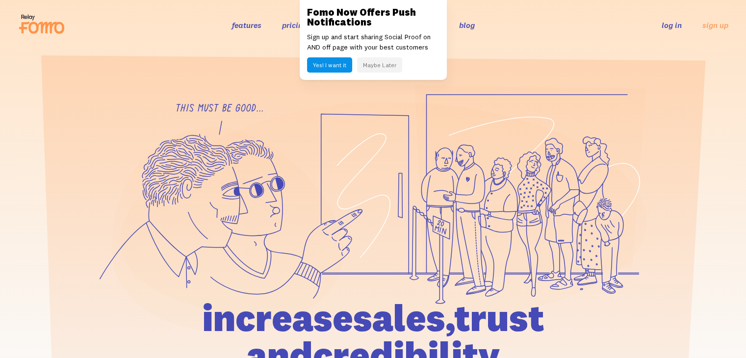 The height and width of the screenshot is (358, 746). Describe the element at coordinates (715, 25) in the screenshot. I see `a: sign up` at that location.